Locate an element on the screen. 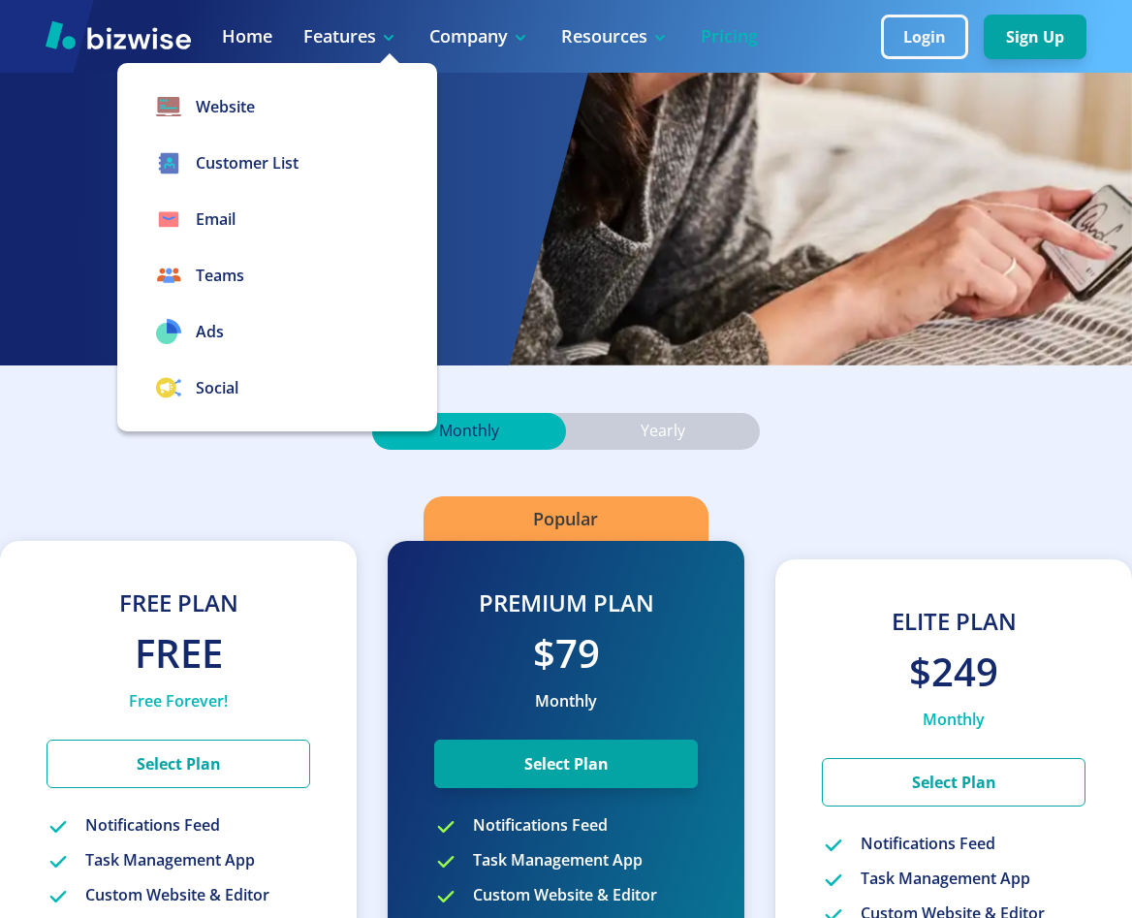 The image size is (1132, 918). a: Login is located at coordinates (933, 37).